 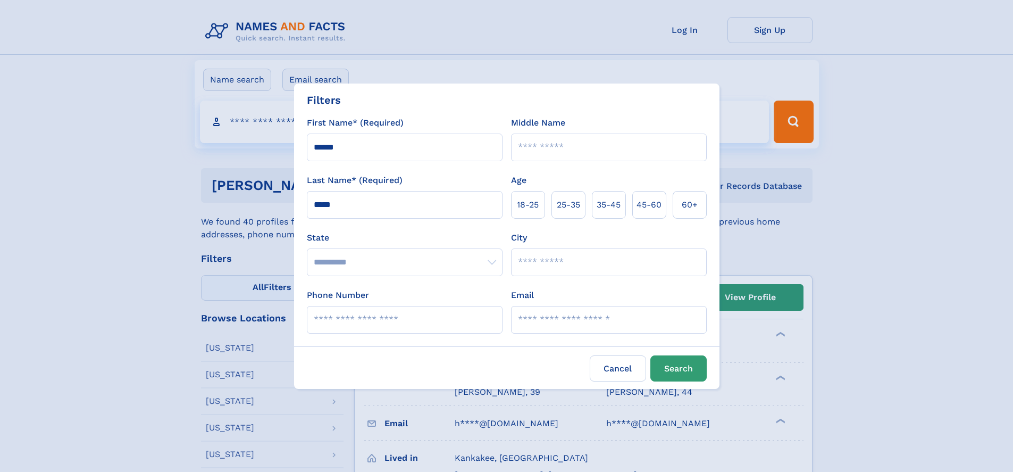 I want to click on span: 18‑25, so click(x=527, y=205).